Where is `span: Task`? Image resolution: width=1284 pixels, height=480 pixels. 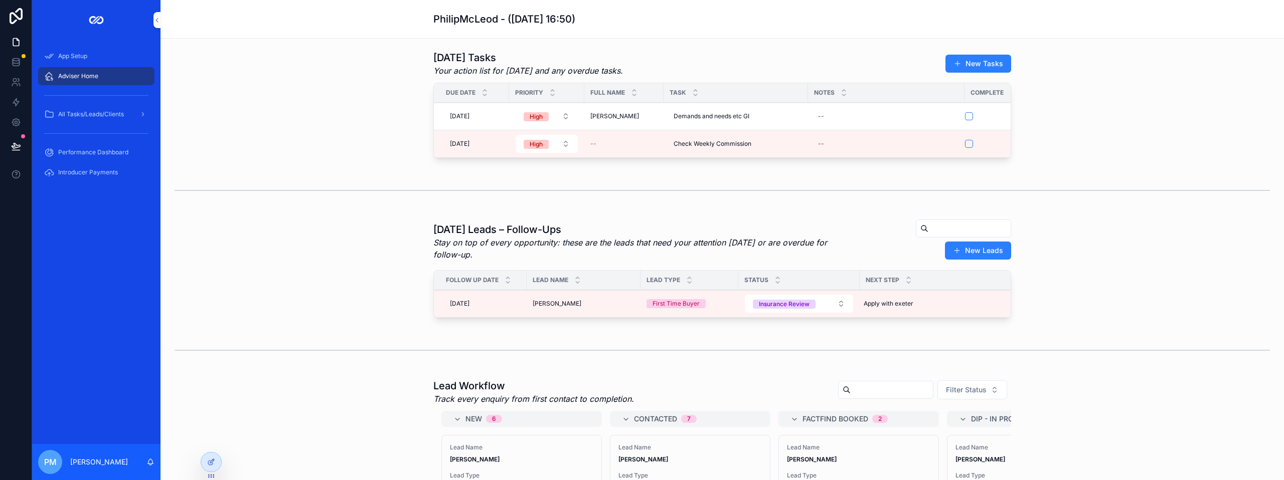 span: Task is located at coordinates (677, 93).